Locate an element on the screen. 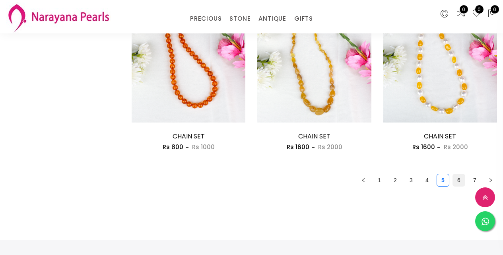 Image resolution: width=503 pixels, height=255 pixels. li: Next Page is located at coordinates (491, 180).